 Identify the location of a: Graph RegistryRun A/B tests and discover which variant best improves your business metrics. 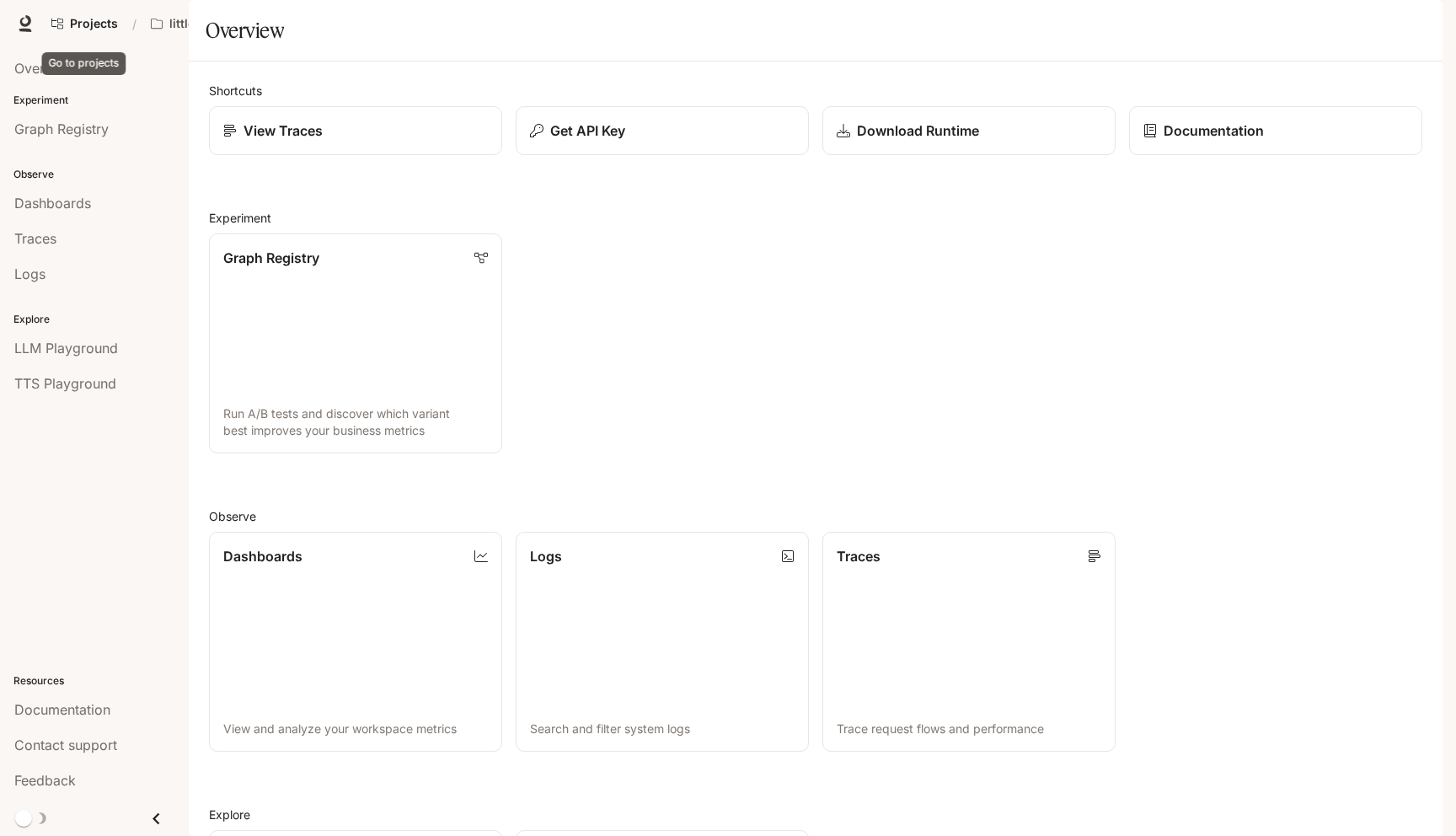
(356, 342).